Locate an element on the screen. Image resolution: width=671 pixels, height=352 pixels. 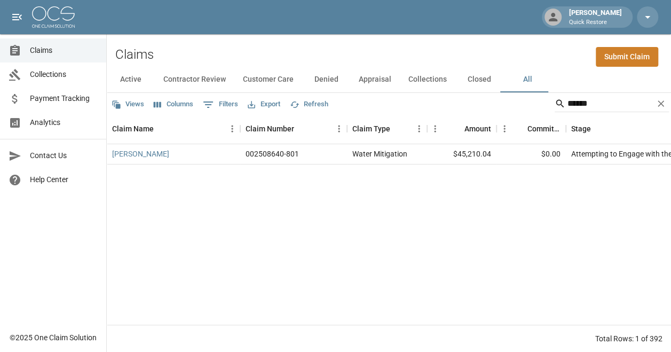
img: ocs-logo-white-transparent.png is located at coordinates (53, 17).